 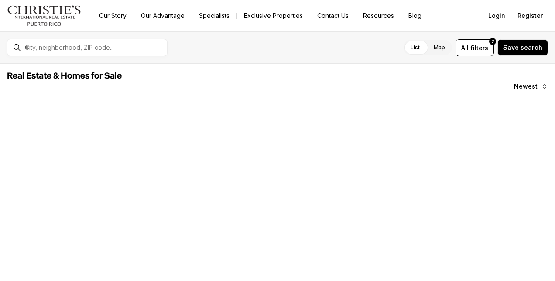 I want to click on button: Login, so click(x=497, y=16).